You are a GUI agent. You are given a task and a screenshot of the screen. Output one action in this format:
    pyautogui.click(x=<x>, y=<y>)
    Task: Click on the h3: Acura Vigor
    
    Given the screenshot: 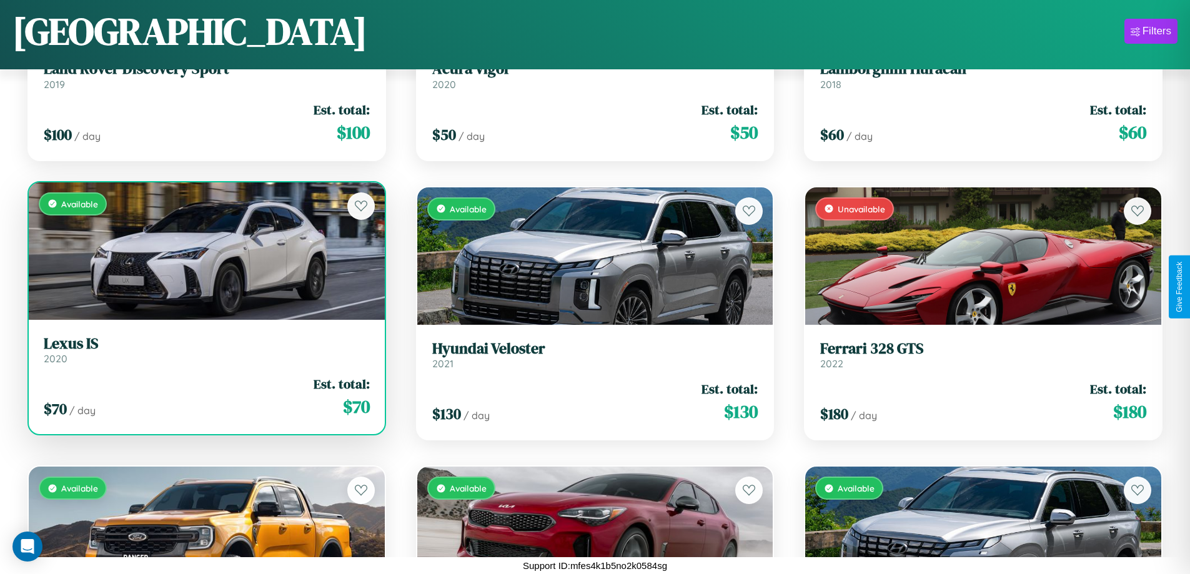 What is the action you would take?
    pyautogui.click(x=595, y=69)
    